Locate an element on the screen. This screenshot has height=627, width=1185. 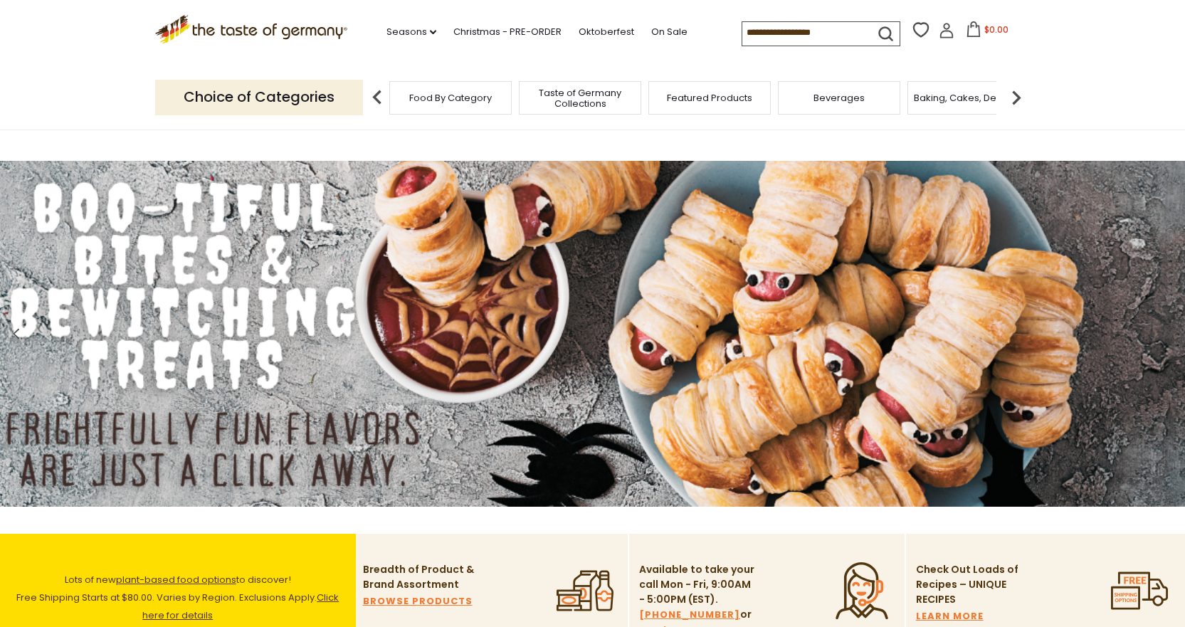
a: Featured Products is located at coordinates (710, 98).